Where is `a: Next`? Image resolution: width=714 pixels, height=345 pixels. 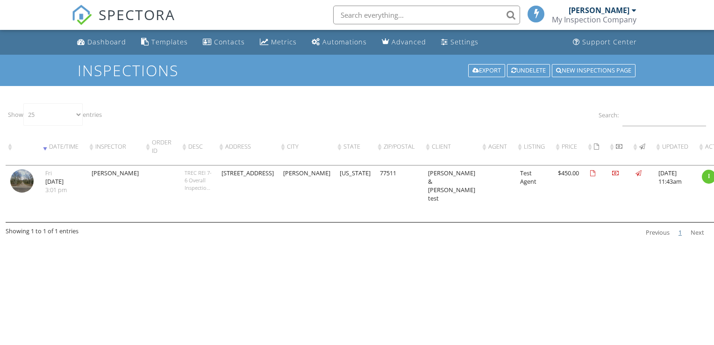
a: Next is located at coordinates (697, 233).